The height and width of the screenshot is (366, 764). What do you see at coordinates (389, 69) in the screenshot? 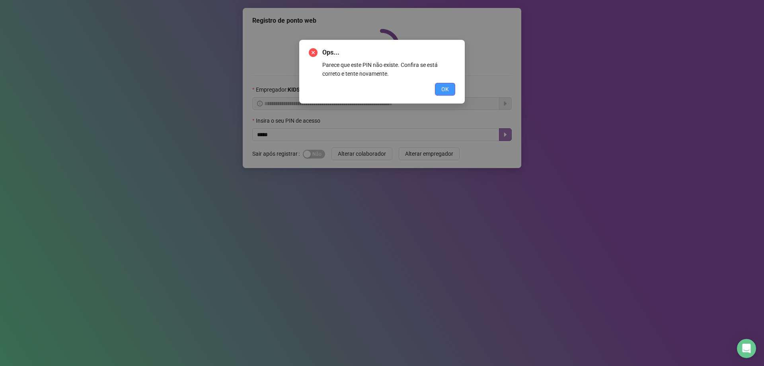
I see `div: Parece que este PIN não existe. Confira se está correto e tente novamente.` at bounding box center [389, 69].